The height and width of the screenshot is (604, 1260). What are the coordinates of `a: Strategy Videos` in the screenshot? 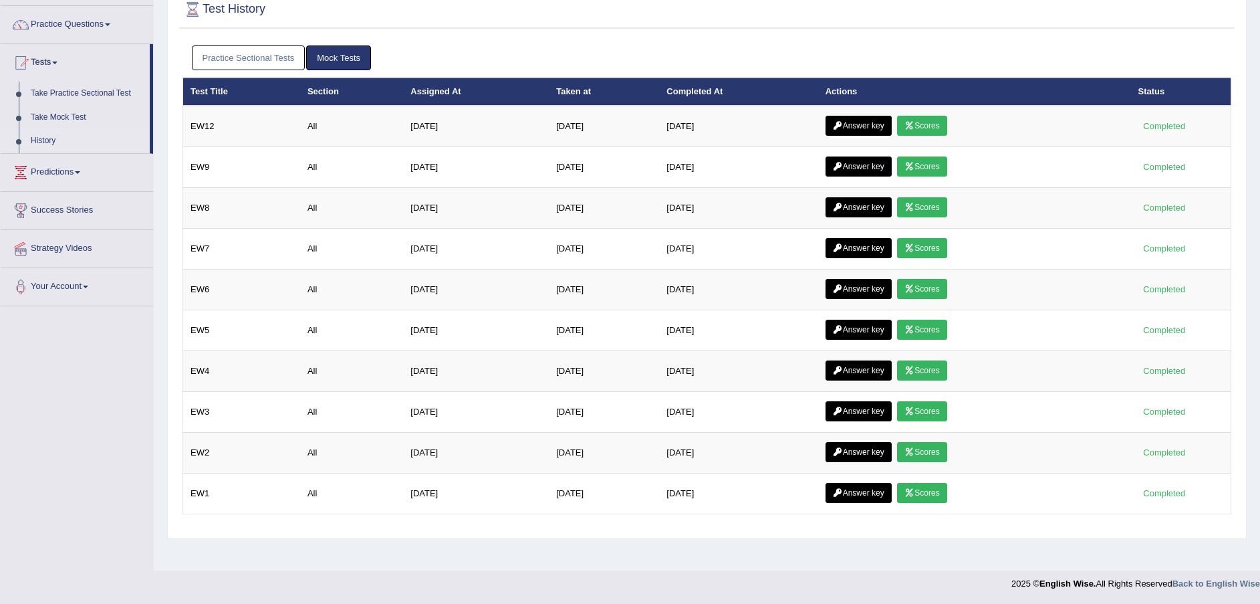 It's located at (77, 247).